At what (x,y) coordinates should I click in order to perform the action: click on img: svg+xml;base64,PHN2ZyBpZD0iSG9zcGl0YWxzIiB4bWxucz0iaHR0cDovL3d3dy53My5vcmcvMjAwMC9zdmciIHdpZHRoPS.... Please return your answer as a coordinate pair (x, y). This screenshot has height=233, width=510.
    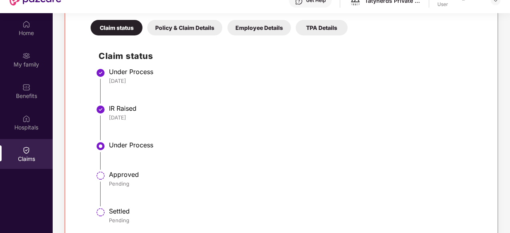
    Looking at the image, I should click on (26, 119).